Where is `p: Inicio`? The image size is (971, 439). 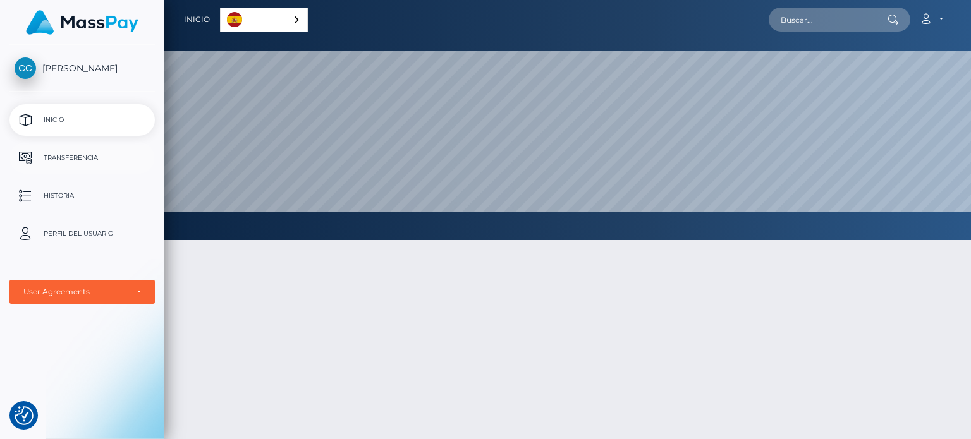
p: Inicio is located at coordinates (82, 120).